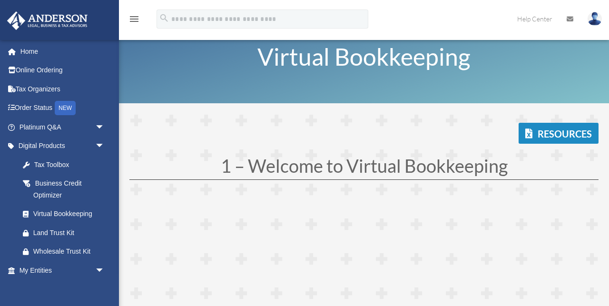 The width and height of the screenshot is (609, 306). I want to click on a: Virtual Bookkeeping, so click(64, 214).